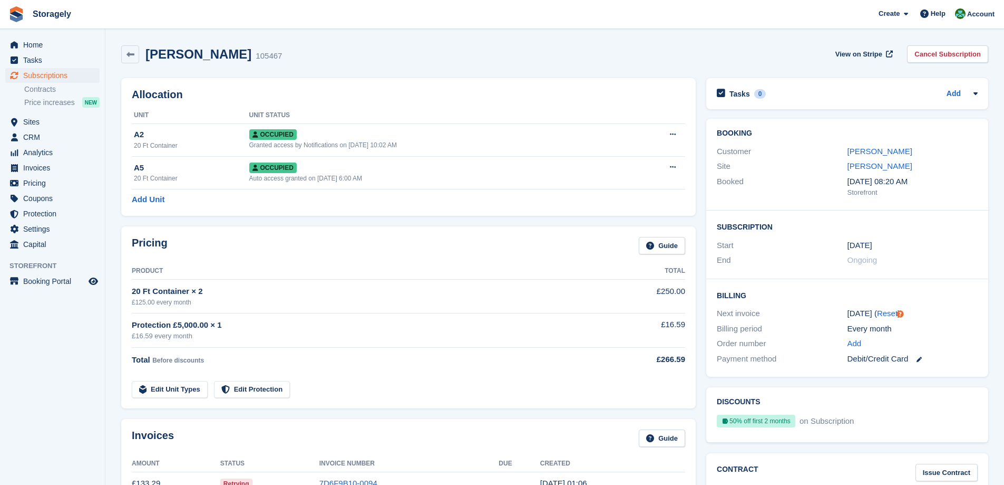 Image resolution: width=1004 pixels, height=485 pixels. What do you see at coordinates (782, 245) in the screenshot?
I see `div: Start` at bounding box center [782, 245].